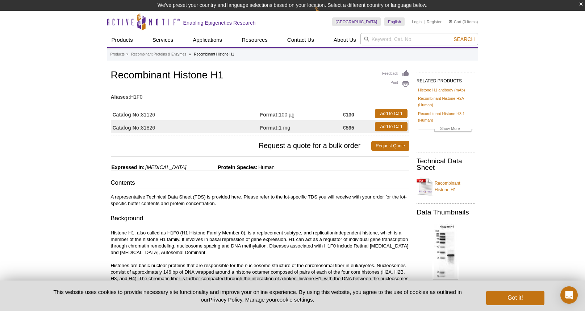  What do you see at coordinates (349, 128) in the screenshot?
I see `strong: €595` at bounding box center [349, 128].